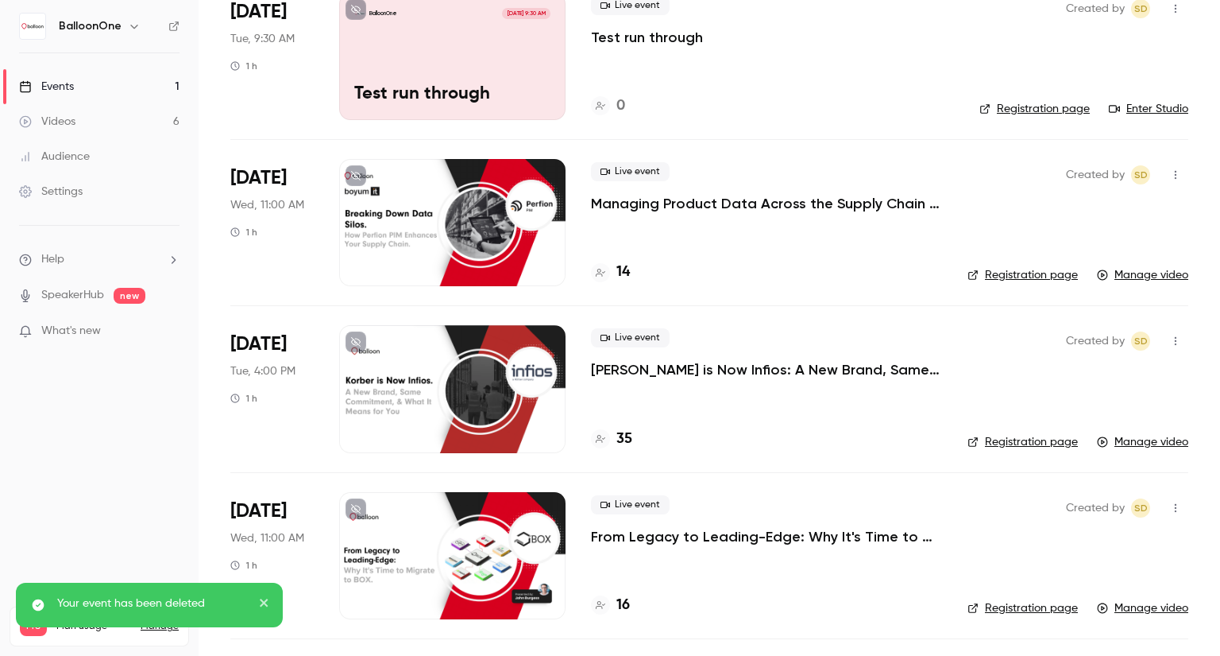  What do you see at coordinates (153, 603) in the screenshot?
I see `p: Your event has been deleted` at bounding box center [153, 603].